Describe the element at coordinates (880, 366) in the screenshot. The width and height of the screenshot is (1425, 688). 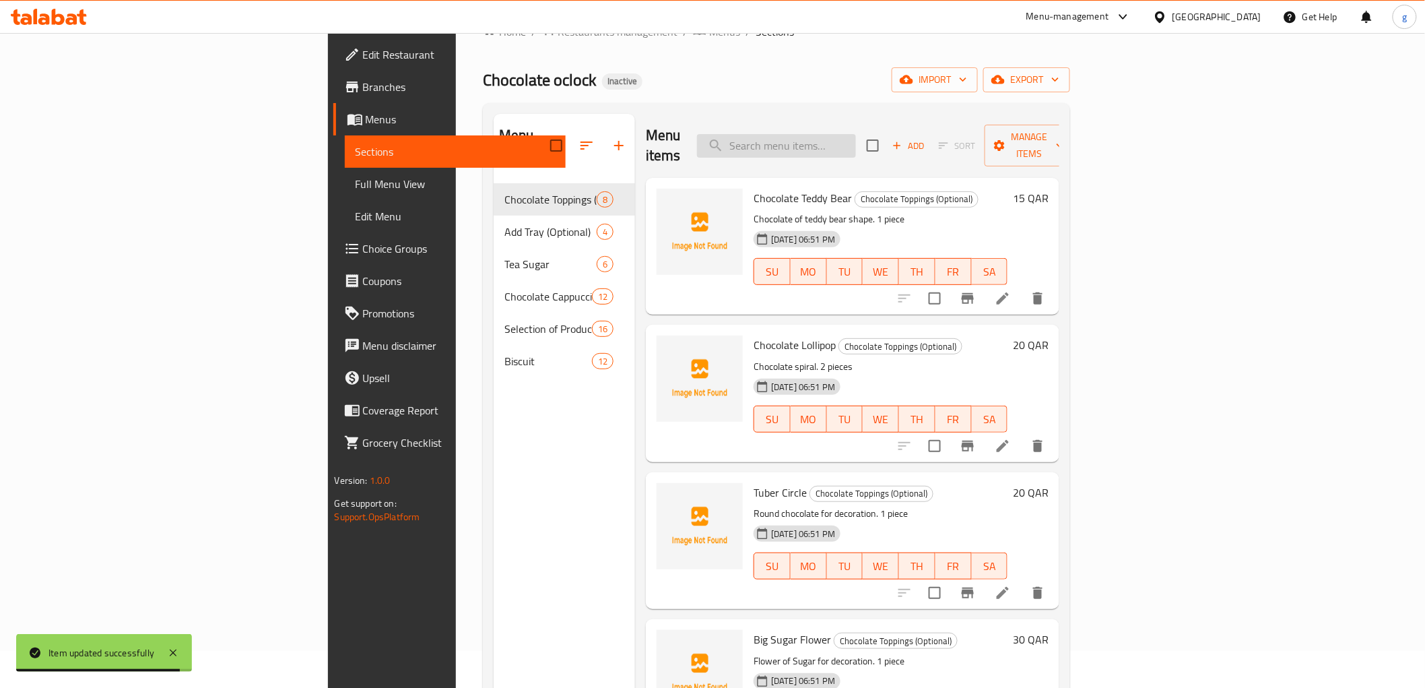
I see `p: Chocolate spiral. 2 pieces` at that location.